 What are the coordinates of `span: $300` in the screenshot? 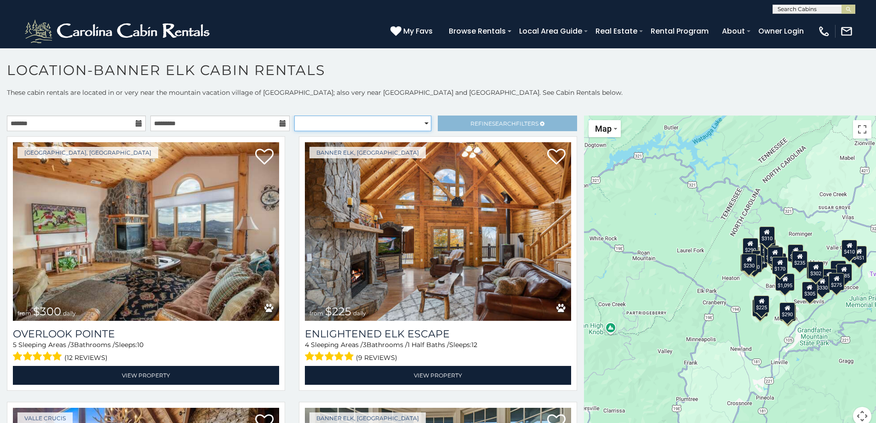 It's located at (47, 311).